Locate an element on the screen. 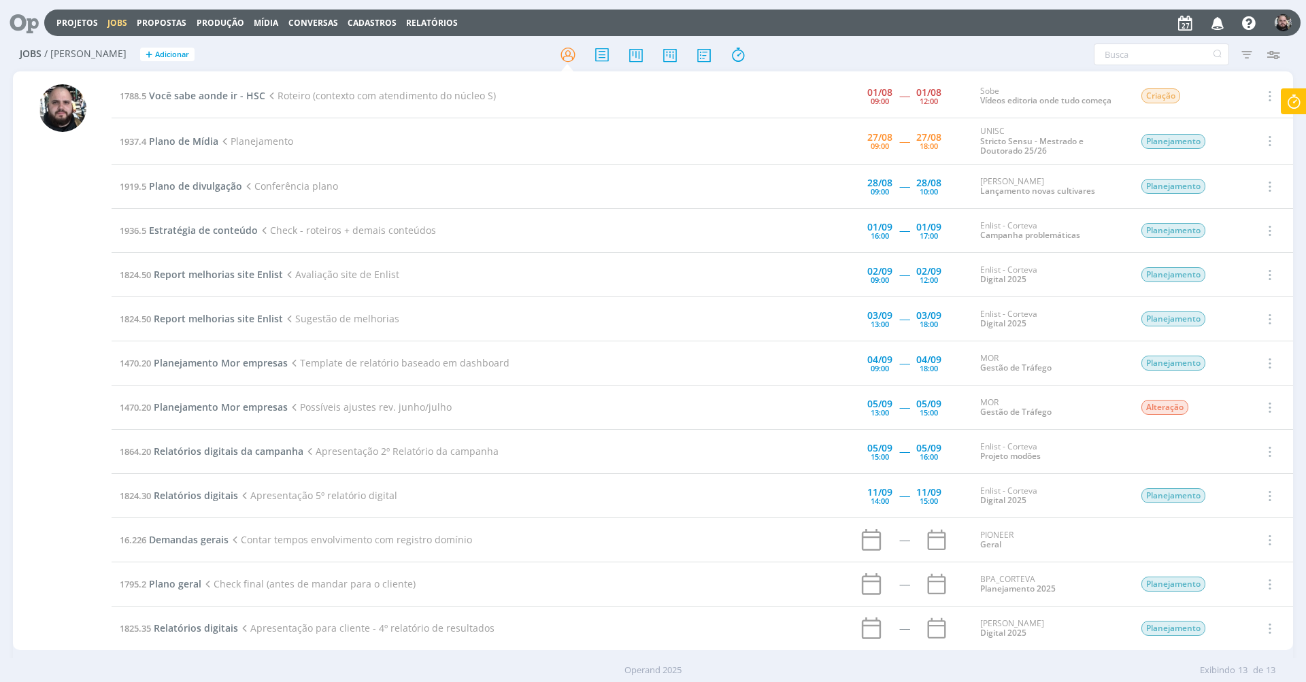 The height and width of the screenshot is (682, 1306). div: PIONEER is located at coordinates (1050, 540).